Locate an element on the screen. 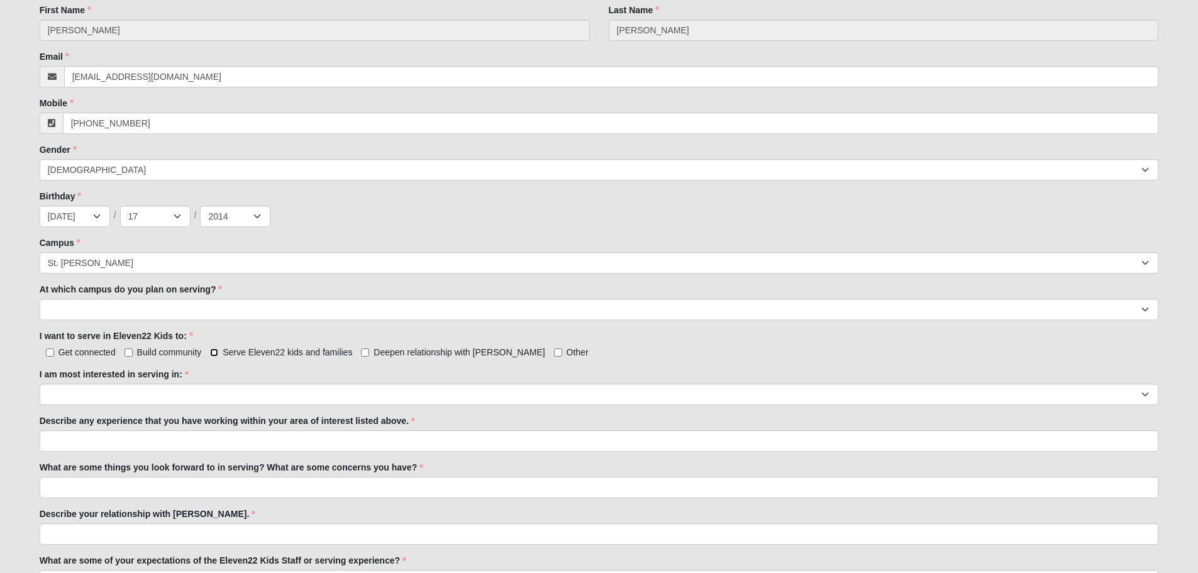  label: Campus is located at coordinates (60, 243).